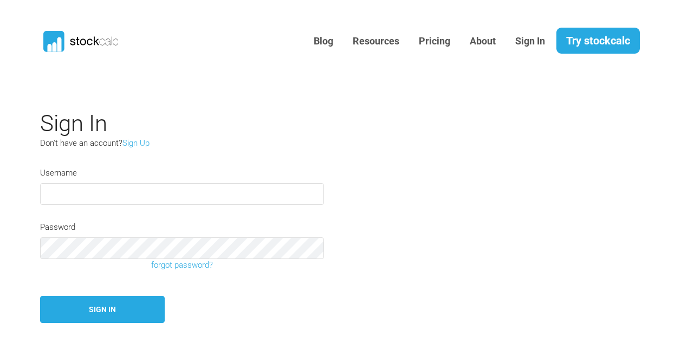  I want to click on a: Try stockcalc, so click(598, 41).